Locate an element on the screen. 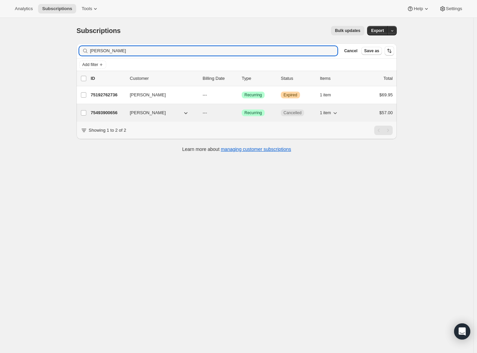 The width and height of the screenshot is (477, 353). span: Add filter is located at coordinates (90, 65).